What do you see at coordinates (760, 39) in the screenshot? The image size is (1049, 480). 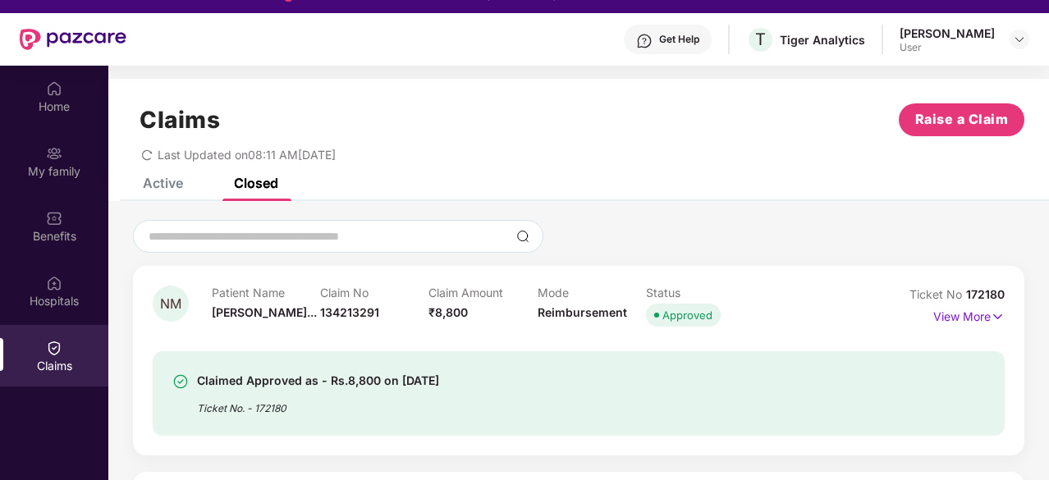 I see `span: T` at bounding box center [760, 39].